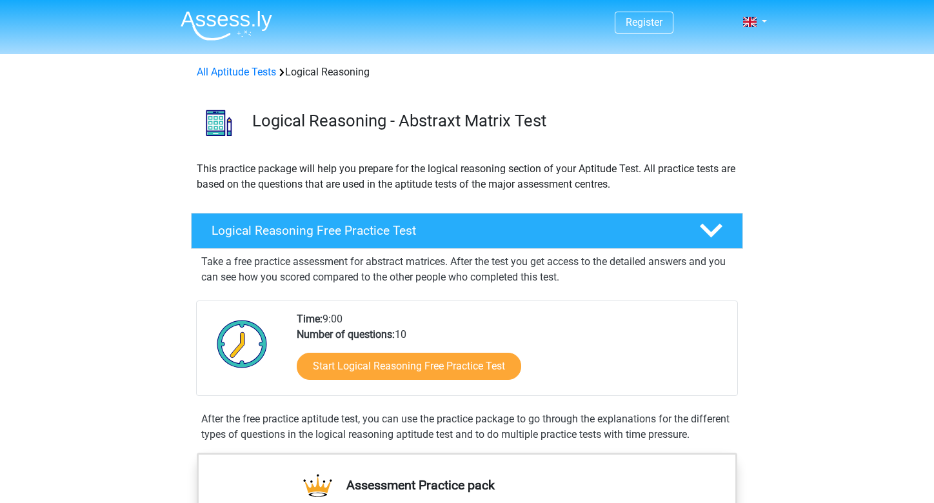 The image size is (934, 503). Describe the element at coordinates (226, 25) in the screenshot. I see `img: Assessly` at that location.